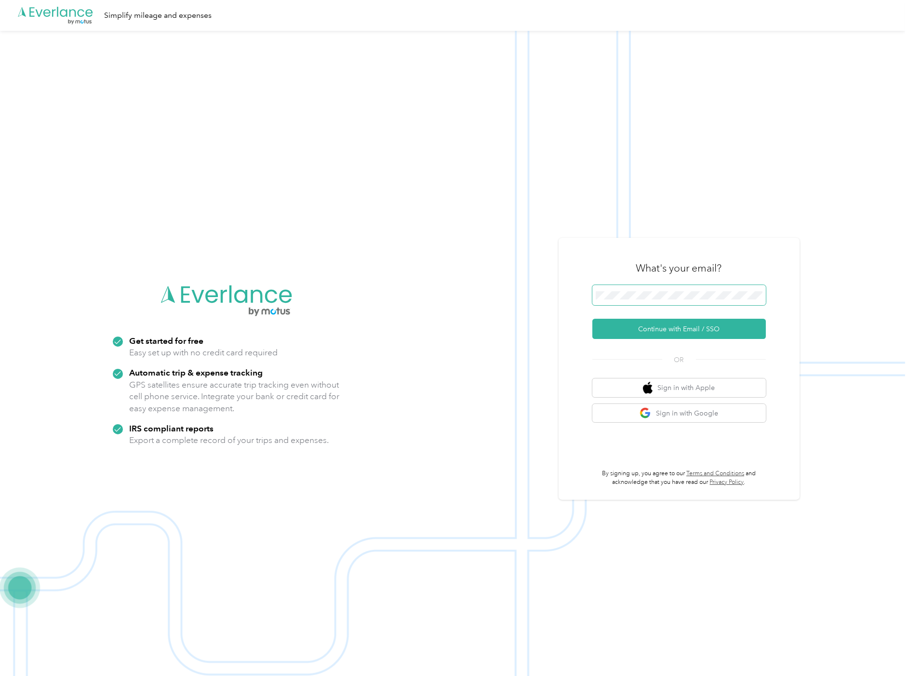 Image resolution: width=910 pixels, height=676 pixels. What do you see at coordinates (679, 268) in the screenshot?
I see `h3: What's your email?` at bounding box center [679, 268].